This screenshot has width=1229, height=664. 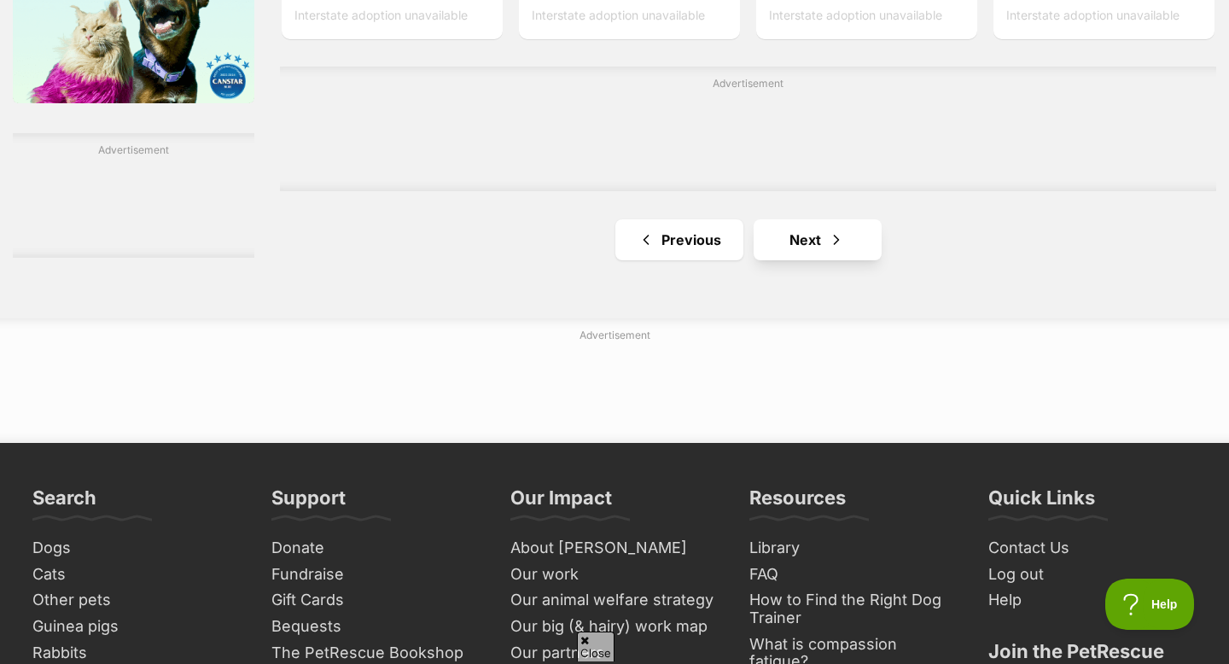 I want to click on a: FAQ, so click(x=853, y=574).